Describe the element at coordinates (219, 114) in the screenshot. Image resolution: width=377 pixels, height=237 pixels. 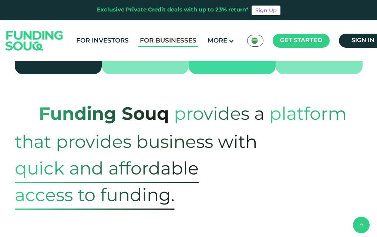
I see `span: provides a` at that location.